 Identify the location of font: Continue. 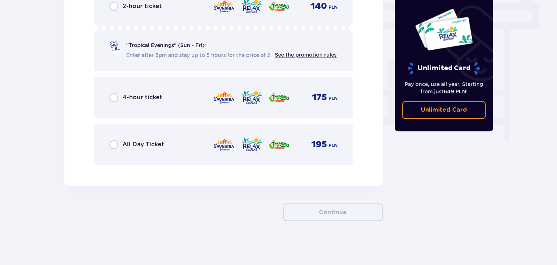
(333, 212).